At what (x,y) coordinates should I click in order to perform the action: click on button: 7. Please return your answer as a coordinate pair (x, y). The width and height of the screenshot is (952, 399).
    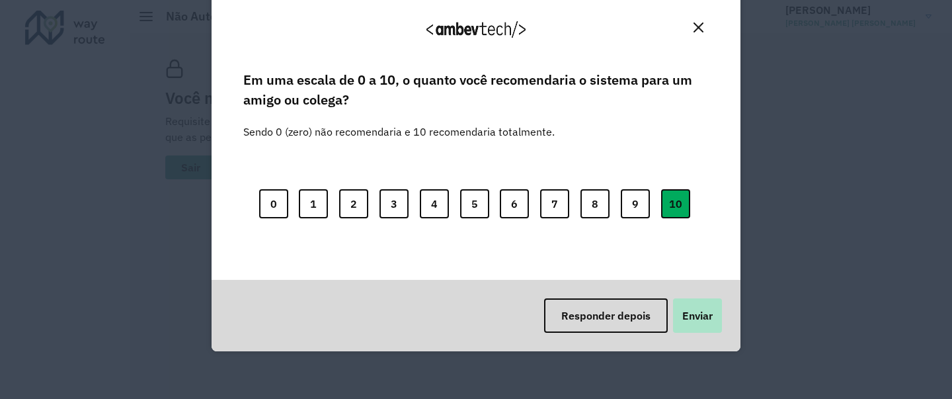
    Looking at the image, I should click on (555, 204).